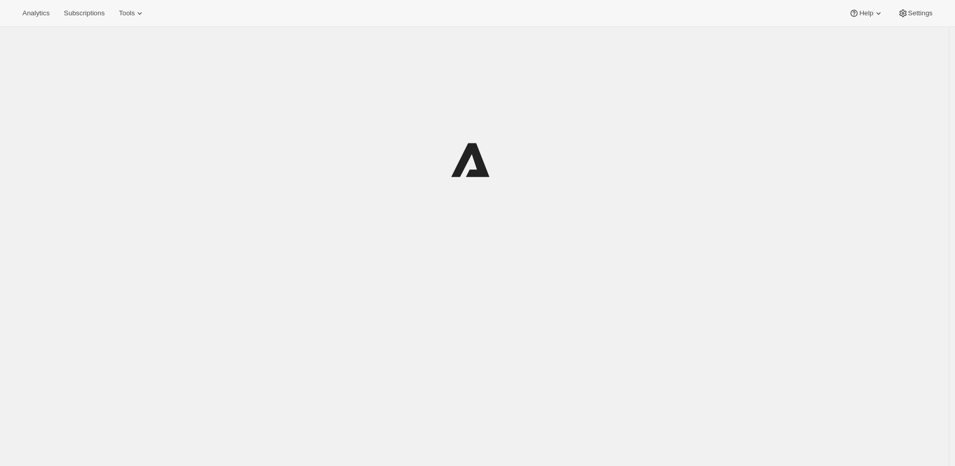 The height and width of the screenshot is (466, 955). Describe the element at coordinates (866, 13) in the screenshot. I see `span: Help` at that location.